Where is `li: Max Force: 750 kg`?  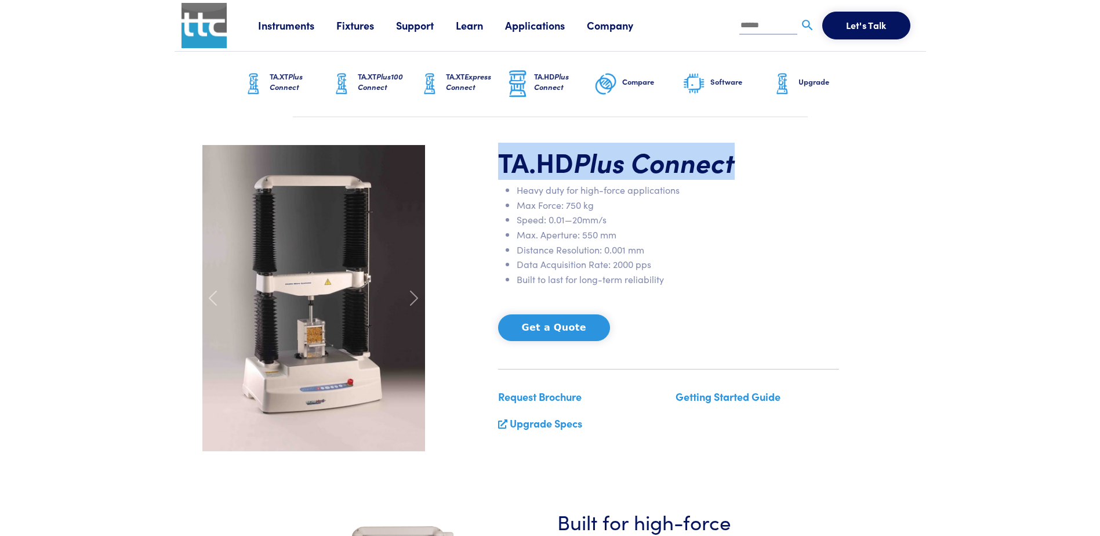 li: Max Force: 750 kg is located at coordinates (678, 205).